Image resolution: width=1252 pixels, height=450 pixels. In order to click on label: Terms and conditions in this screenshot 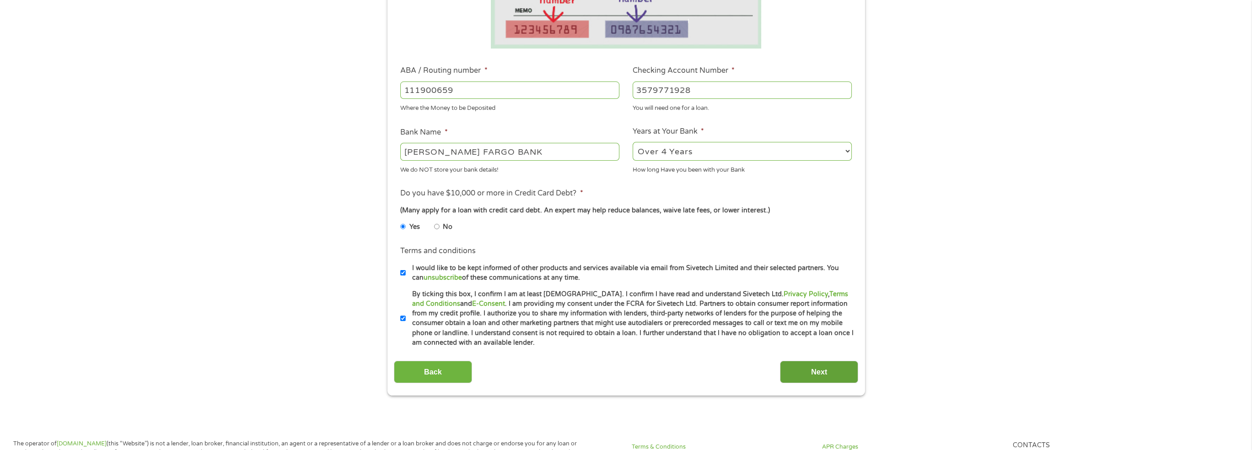, I will do `click(438, 251)`.